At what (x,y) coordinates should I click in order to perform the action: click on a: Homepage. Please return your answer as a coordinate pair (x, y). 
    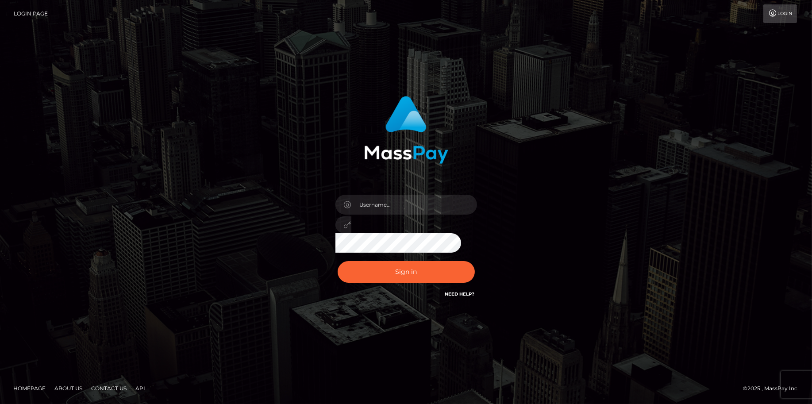
    Looking at the image, I should click on (29, 388).